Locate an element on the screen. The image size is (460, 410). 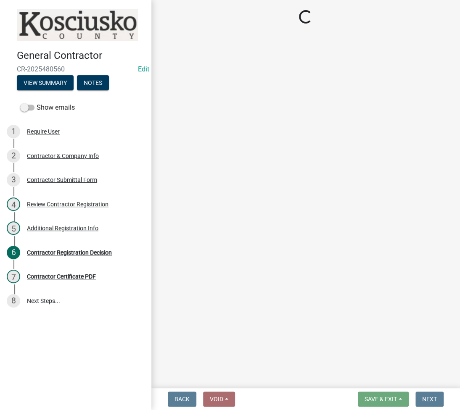
div: 1 is located at coordinates (13, 131).